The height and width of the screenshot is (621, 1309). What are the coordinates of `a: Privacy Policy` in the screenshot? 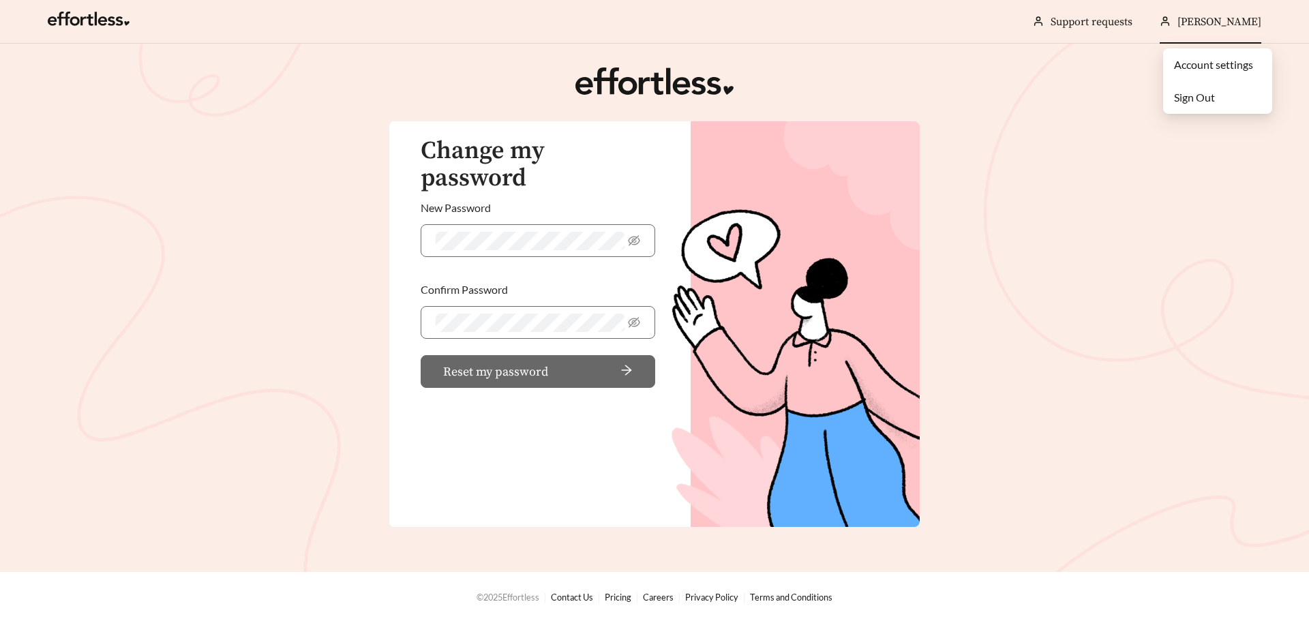 It's located at (712, 597).